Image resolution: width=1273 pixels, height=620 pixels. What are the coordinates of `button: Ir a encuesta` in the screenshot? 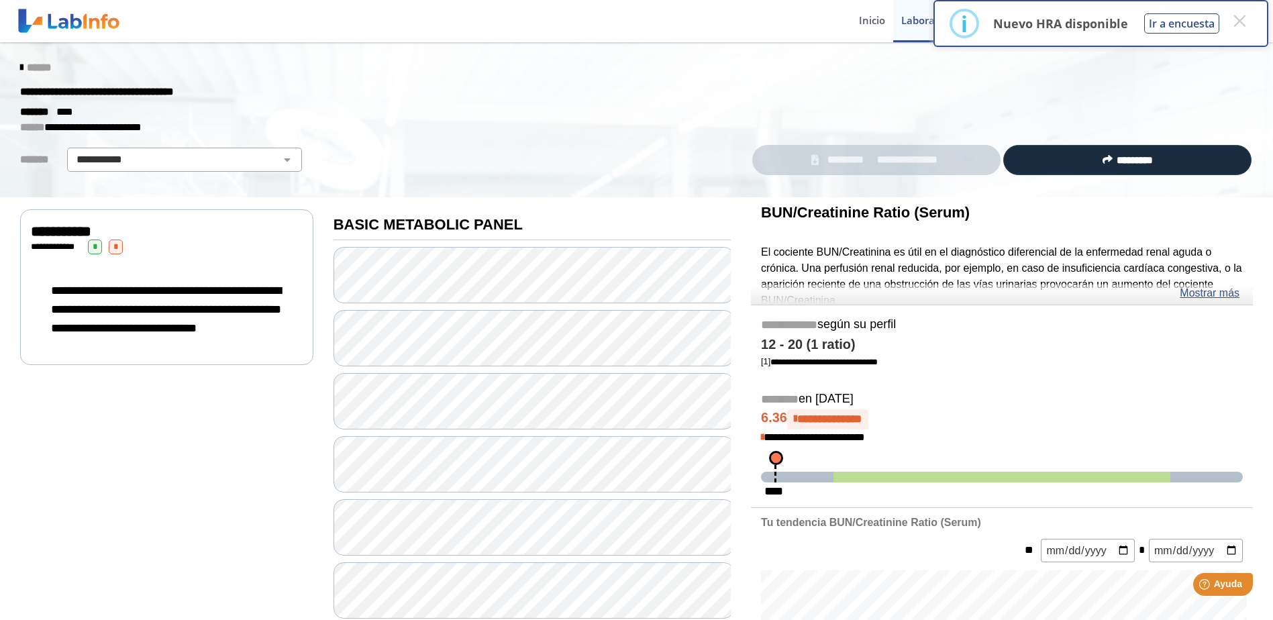 It's located at (1182, 23).